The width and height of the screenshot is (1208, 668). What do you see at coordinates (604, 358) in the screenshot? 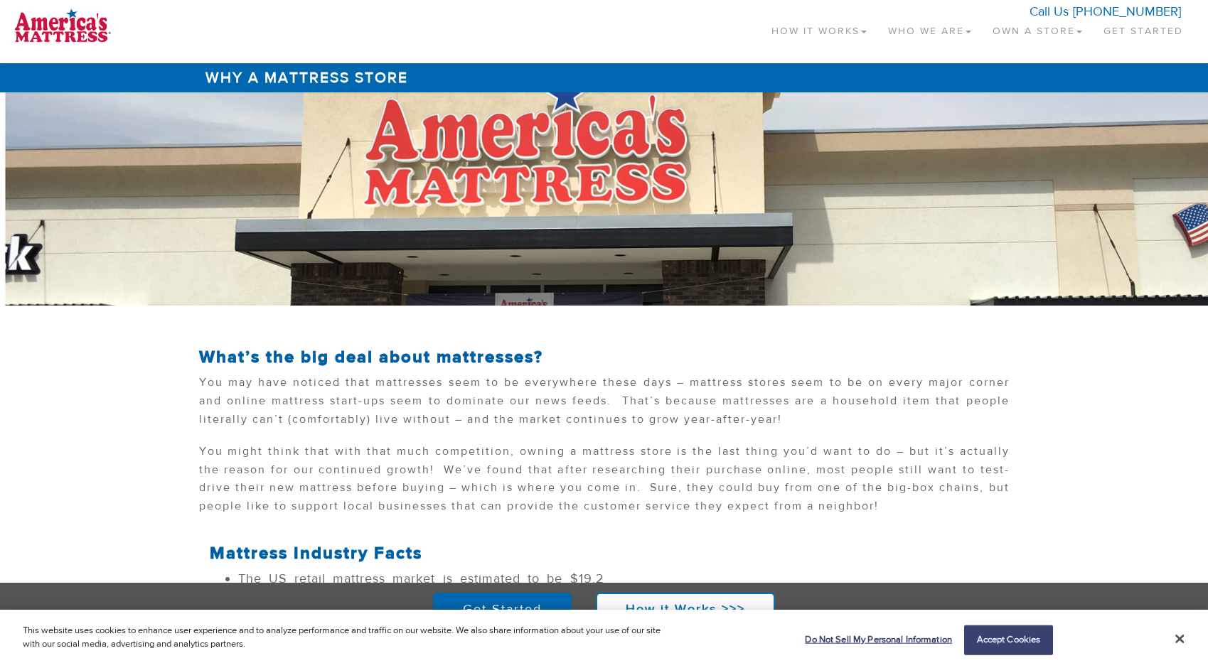
I see `h2: What’s the big deal about mattresses?` at bounding box center [604, 358].